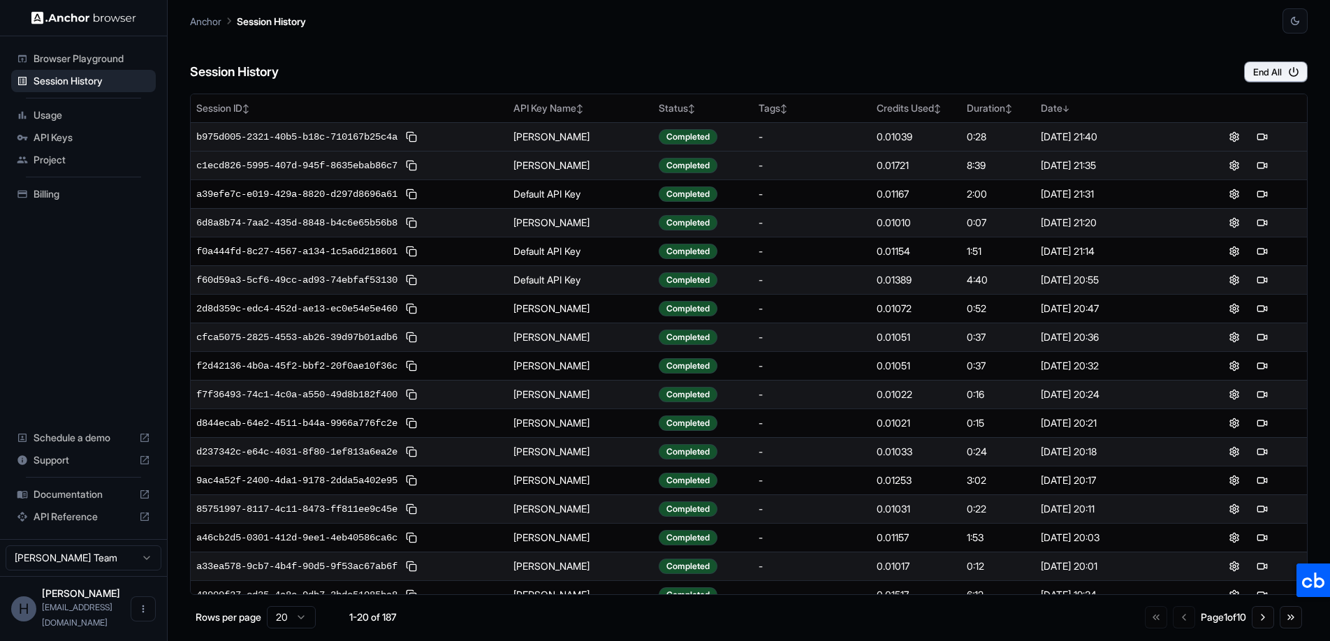  I want to click on div: 0.01253, so click(916, 480).